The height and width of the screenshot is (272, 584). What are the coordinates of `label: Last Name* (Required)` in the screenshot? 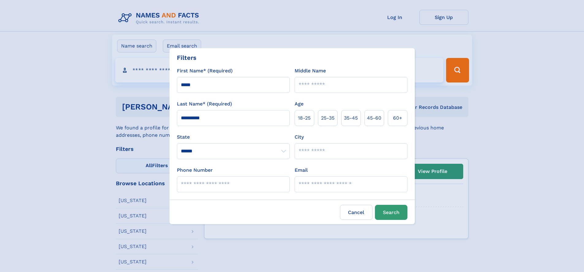 It's located at (205, 104).